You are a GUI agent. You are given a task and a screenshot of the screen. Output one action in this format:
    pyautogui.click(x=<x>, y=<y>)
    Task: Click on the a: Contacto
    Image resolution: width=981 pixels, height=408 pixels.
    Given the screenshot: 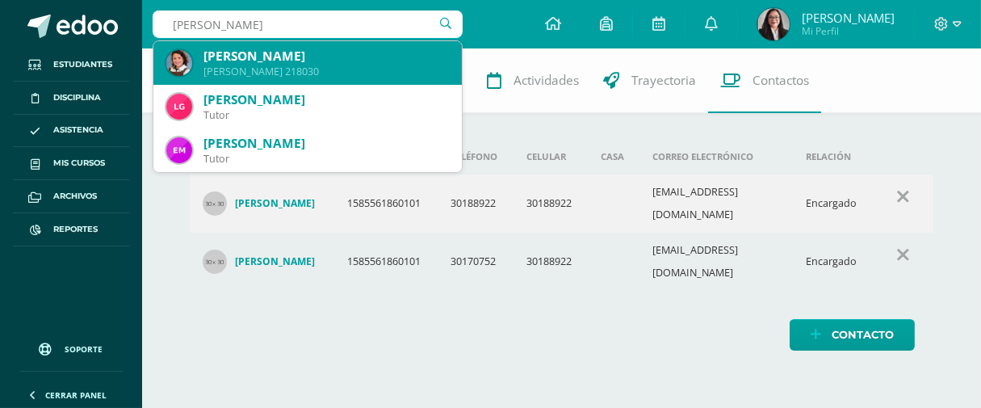 What is the action you would take?
    pyautogui.click(x=852, y=334)
    